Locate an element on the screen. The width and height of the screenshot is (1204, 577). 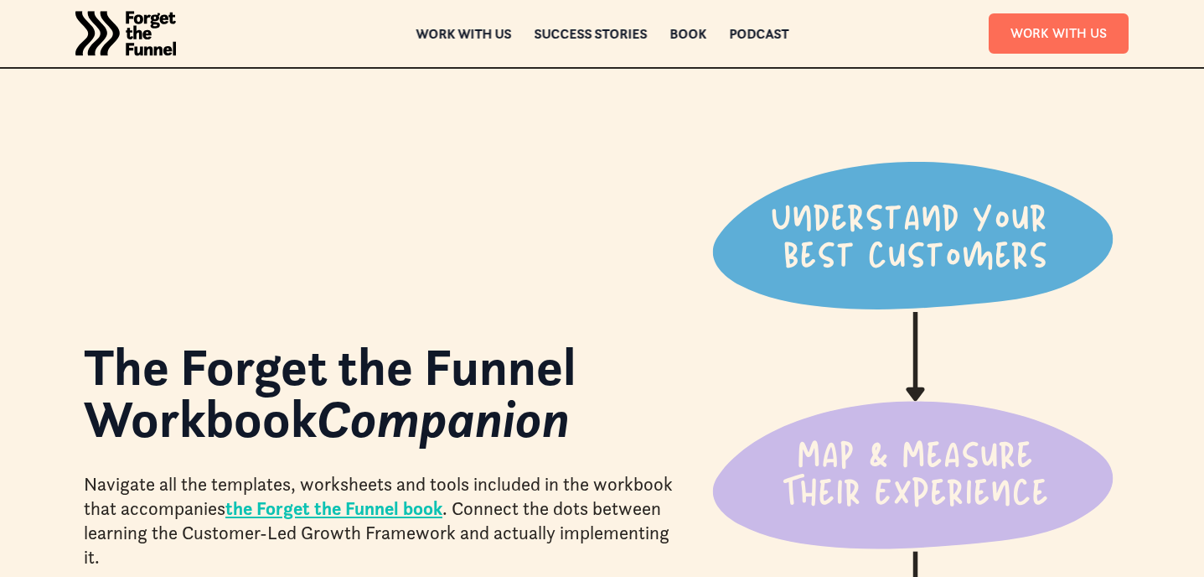
h1: The Forget the Funnel Workbook is located at coordinates (385, 392).